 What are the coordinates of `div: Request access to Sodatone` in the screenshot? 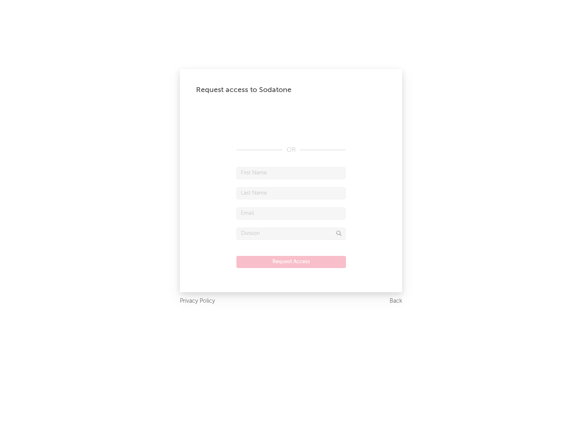 It's located at (291, 90).